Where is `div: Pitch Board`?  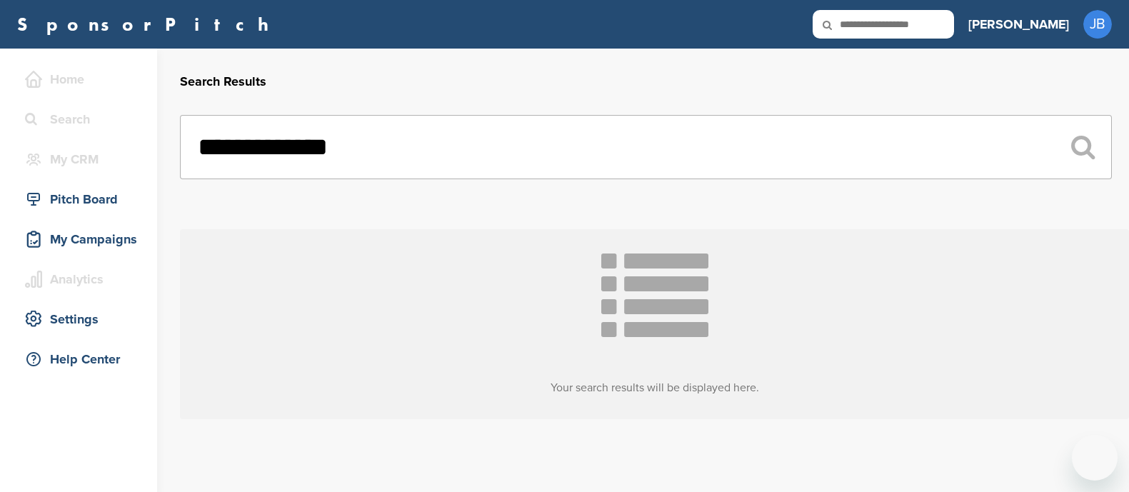
div: Pitch Board is located at coordinates (82, 199).